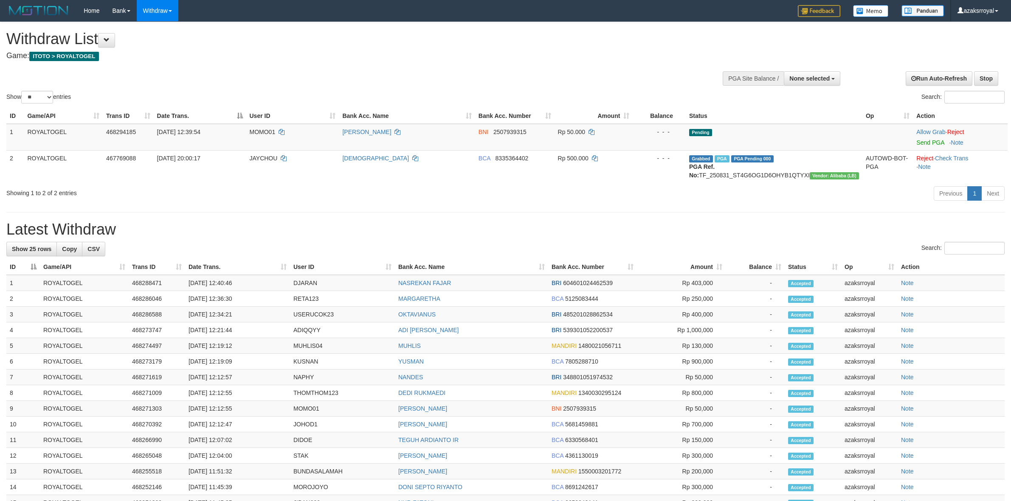 This screenshot has height=501, width=1011. What do you see at coordinates (755, 267) in the screenshot?
I see `th: Balance: activate to sort column ascending` at bounding box center [755, 267].